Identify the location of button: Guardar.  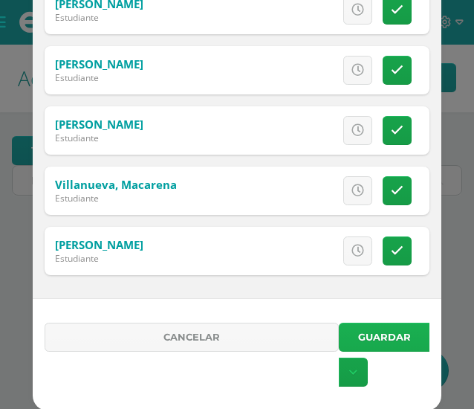
(384, 337).